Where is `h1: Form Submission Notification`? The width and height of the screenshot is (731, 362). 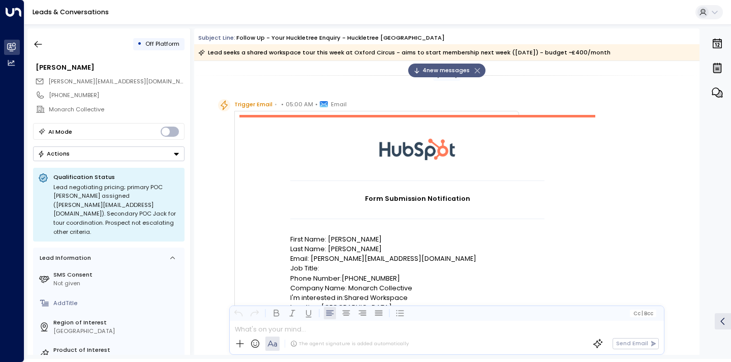 h1: Form Submission Notification is located at coordinates (418, 198).